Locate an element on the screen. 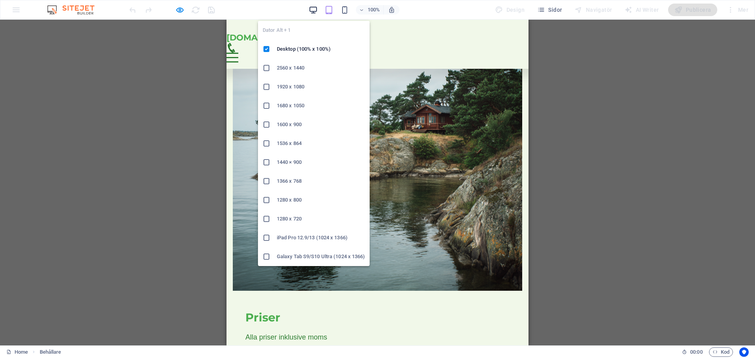 The width and height of the screenshot is (755, 358). h6: 1600 x 900 is located at coordinates (321, 125).